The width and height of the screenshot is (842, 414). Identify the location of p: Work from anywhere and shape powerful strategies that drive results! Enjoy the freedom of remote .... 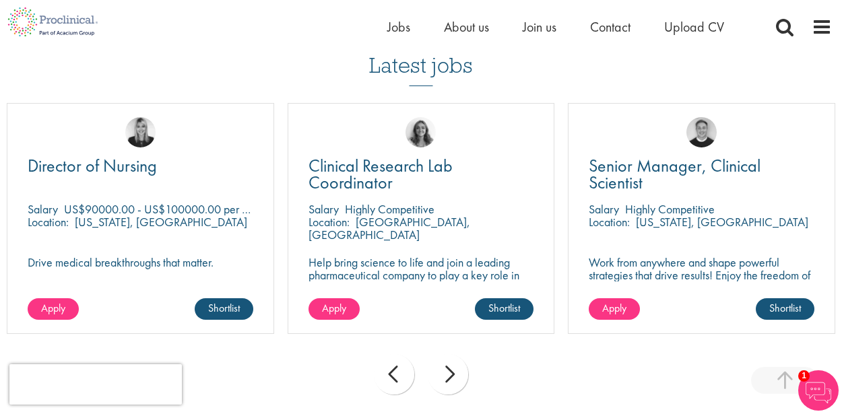
(701, 275).